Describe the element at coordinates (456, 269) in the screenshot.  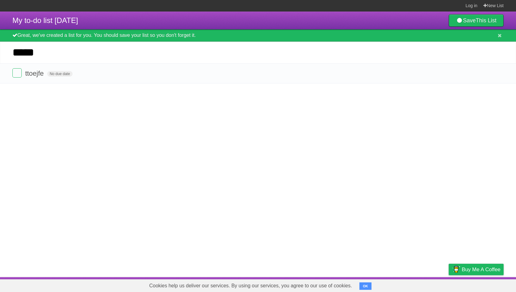
I see `img: Buy me a coffee` at that location.